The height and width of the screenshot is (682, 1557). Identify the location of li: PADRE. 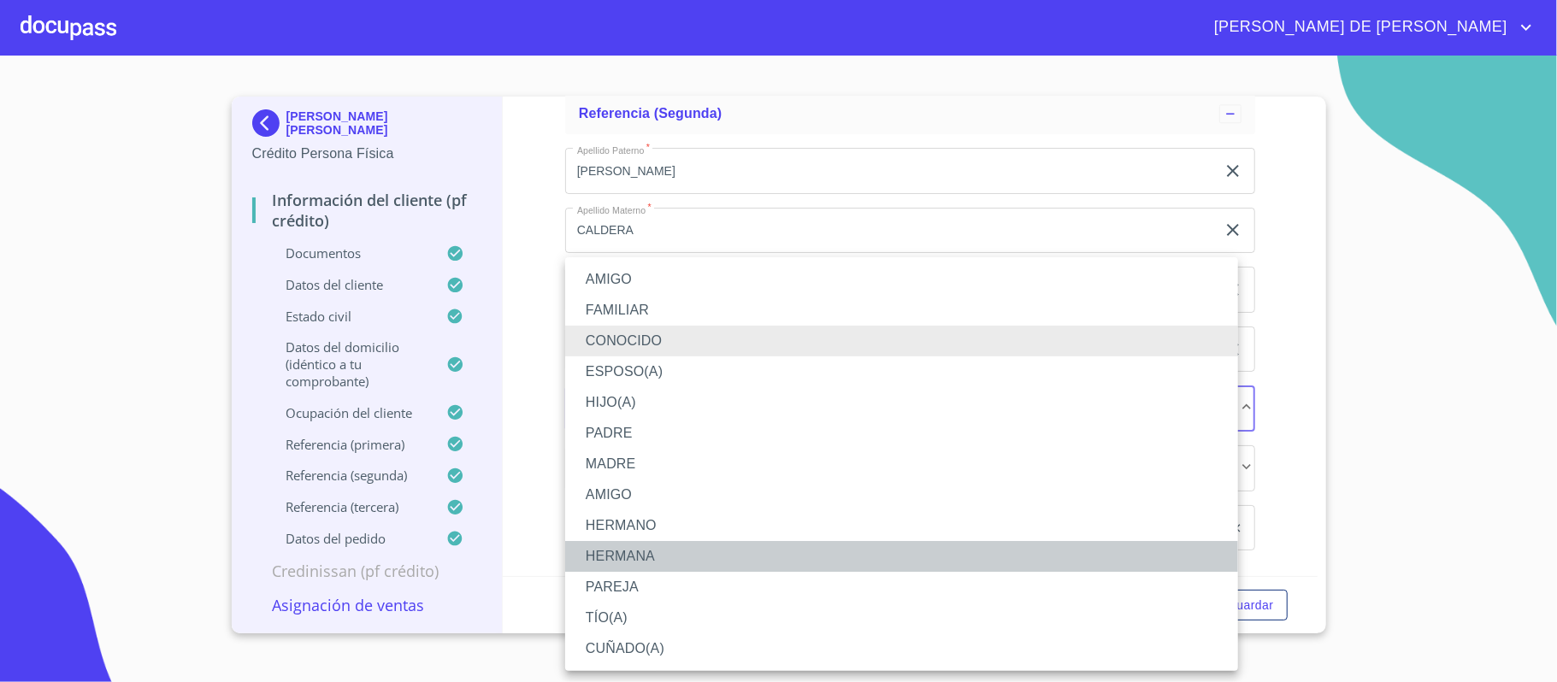
(901, 433).